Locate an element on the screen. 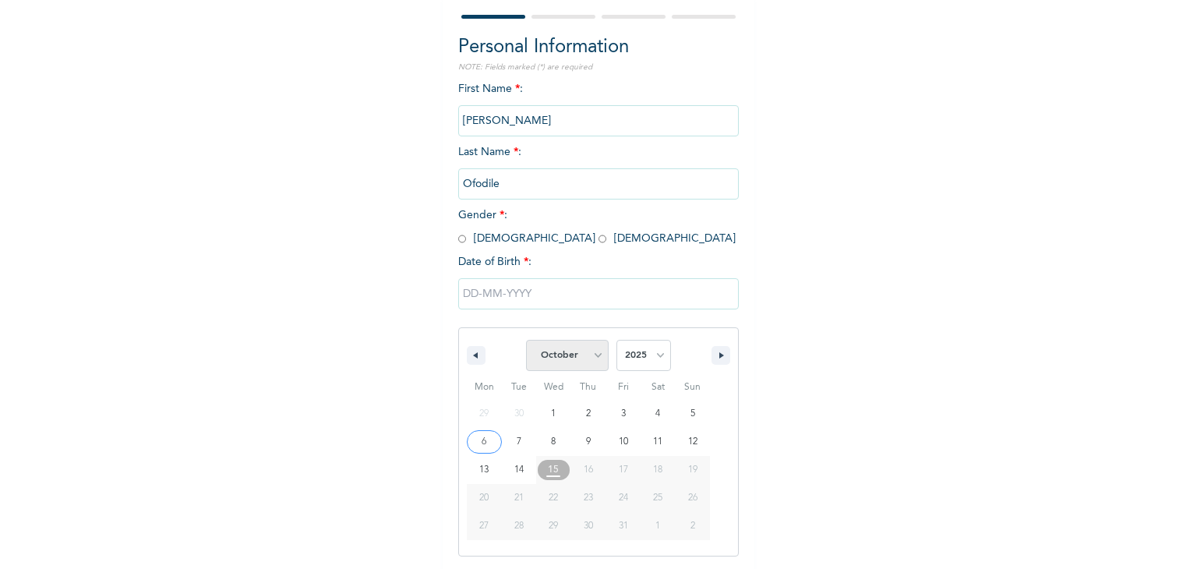 Image resolution: width=1197 pixels, height=569 pixels. span: Thu is located at coordinates (588, 387).